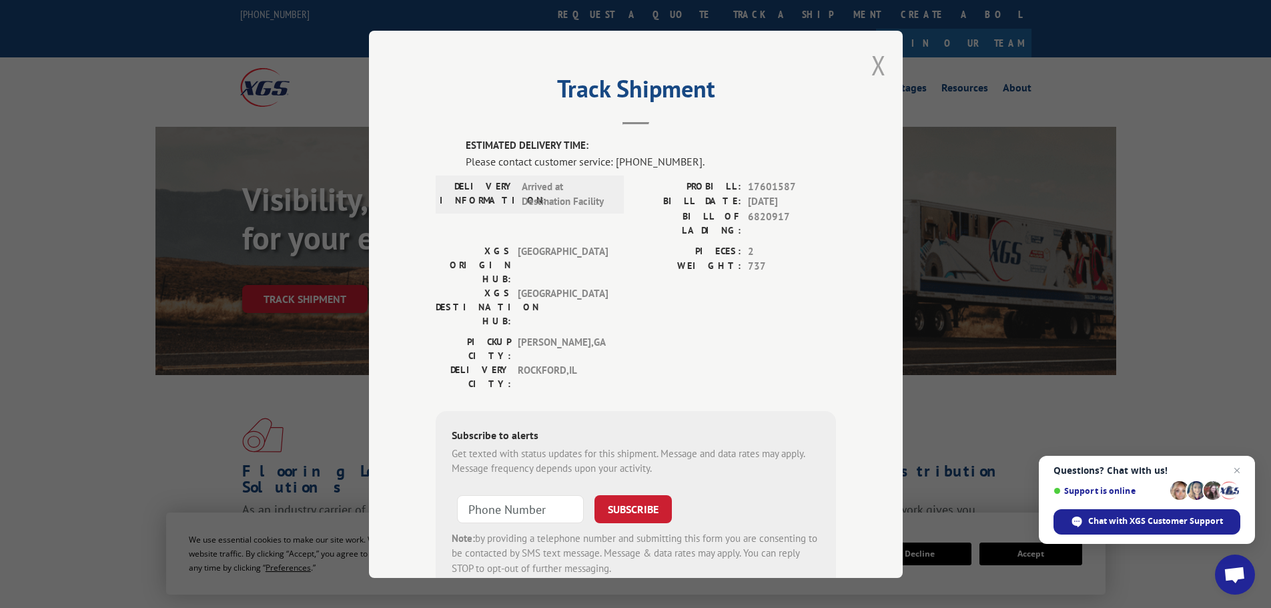 The image size is (1271, 608). I want to click on label: BILL OF LADING:, so click(688, 223).